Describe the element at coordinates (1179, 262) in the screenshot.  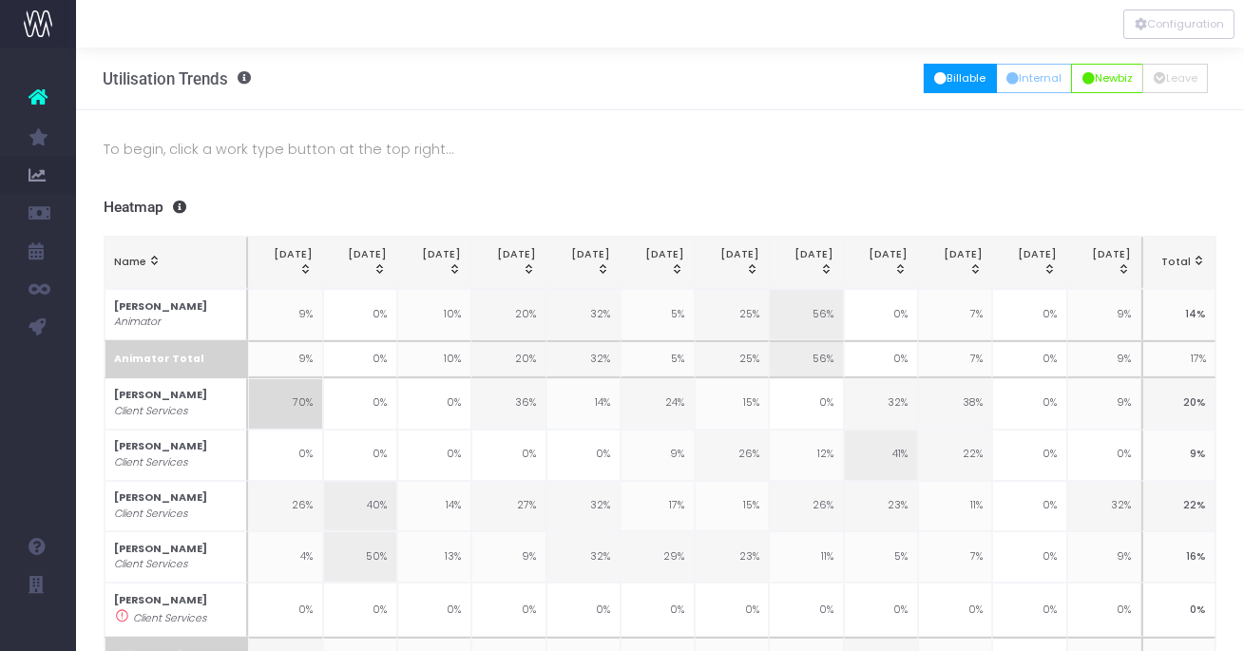
I see `th: Total: activate to sort column ascending` at that location.